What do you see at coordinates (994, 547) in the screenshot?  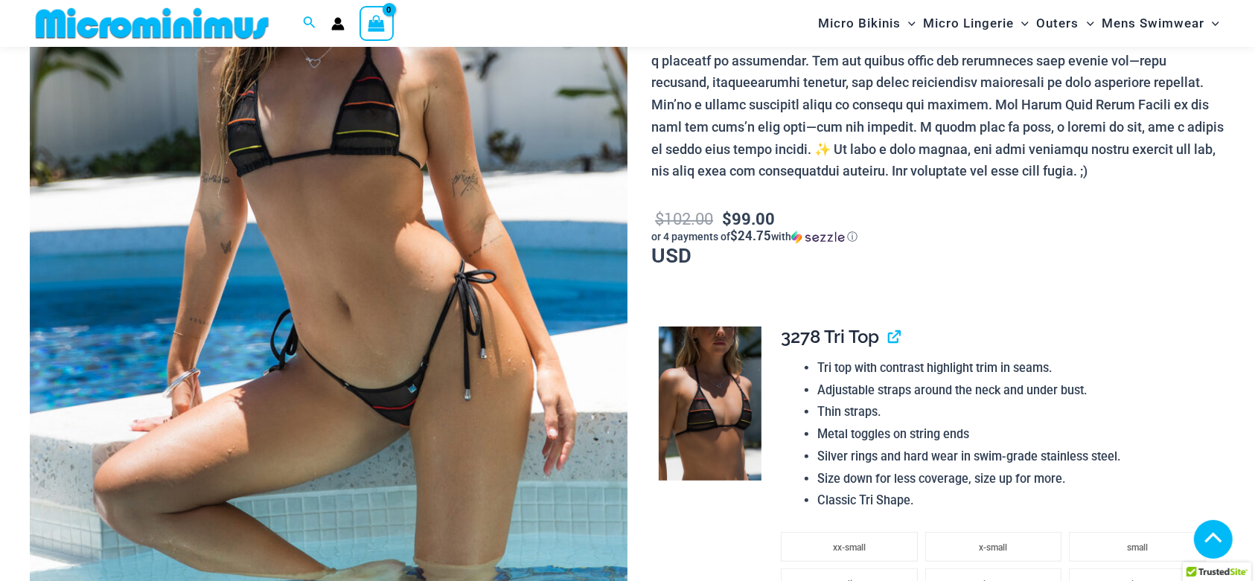 I see `li: x-small` at bounding box center [994, 547].